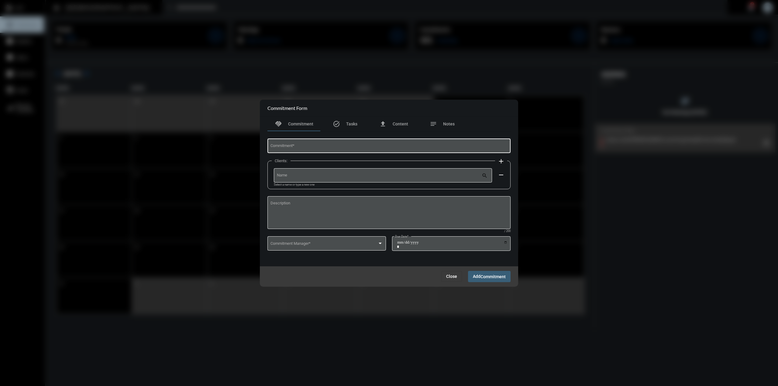  What do you see at coordinates (281, 161) in the screenshot?
I see `label: Clients:` at bounding box center [281, 161].